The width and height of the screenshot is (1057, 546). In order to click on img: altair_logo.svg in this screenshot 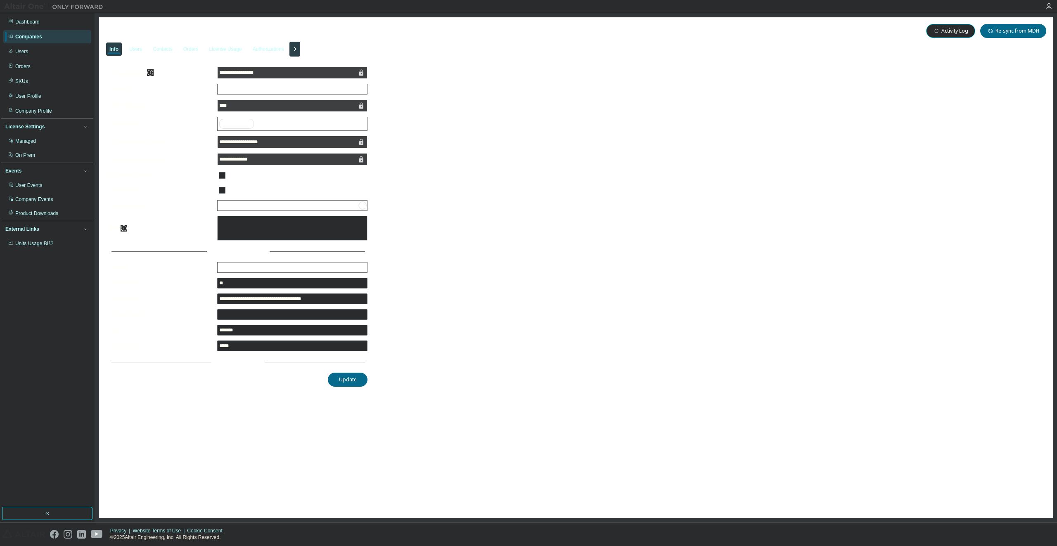, I will do `click(24, 534)`.